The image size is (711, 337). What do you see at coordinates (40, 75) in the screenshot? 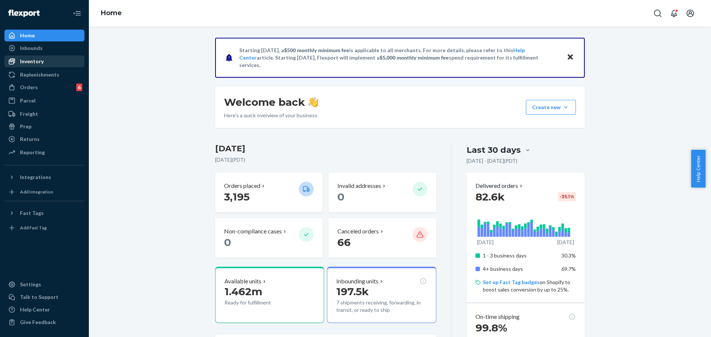
I see `div: Replenishments` at bounding box center [40, 75].